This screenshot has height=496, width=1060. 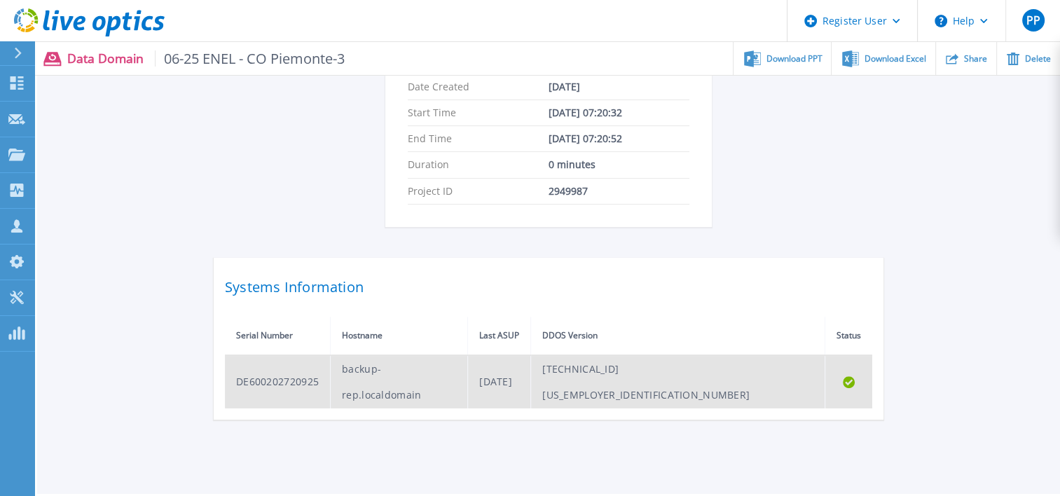 What do you see at coordinates (277, 336) in the screenshot?
I see `th: Serial Number` at bounding box center [277, 336].